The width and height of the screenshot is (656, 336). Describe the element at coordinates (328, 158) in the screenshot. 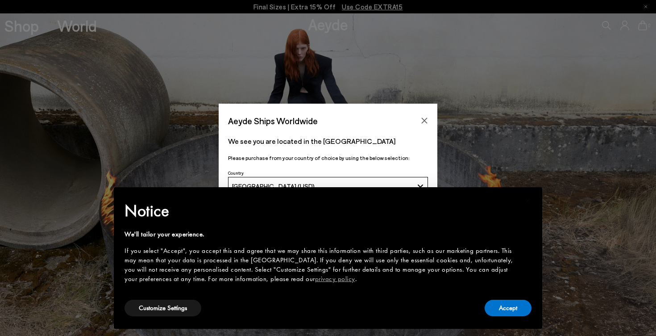

I see `p: Please purchase from your country of choice by using the below selection:` at that location.